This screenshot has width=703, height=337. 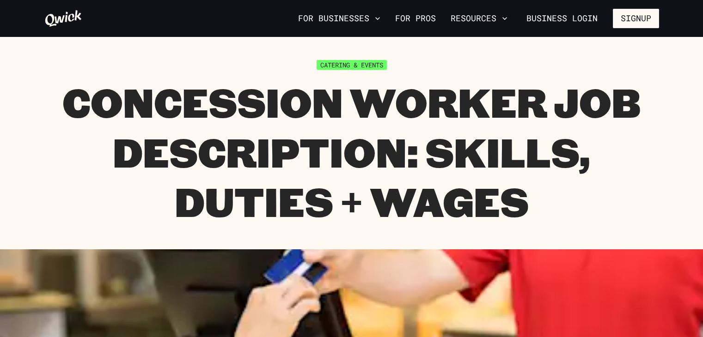 What do you see at coordinates (415, 18) in the screenshot?
I see `a: For Pros` at bounding box center [415, 18].